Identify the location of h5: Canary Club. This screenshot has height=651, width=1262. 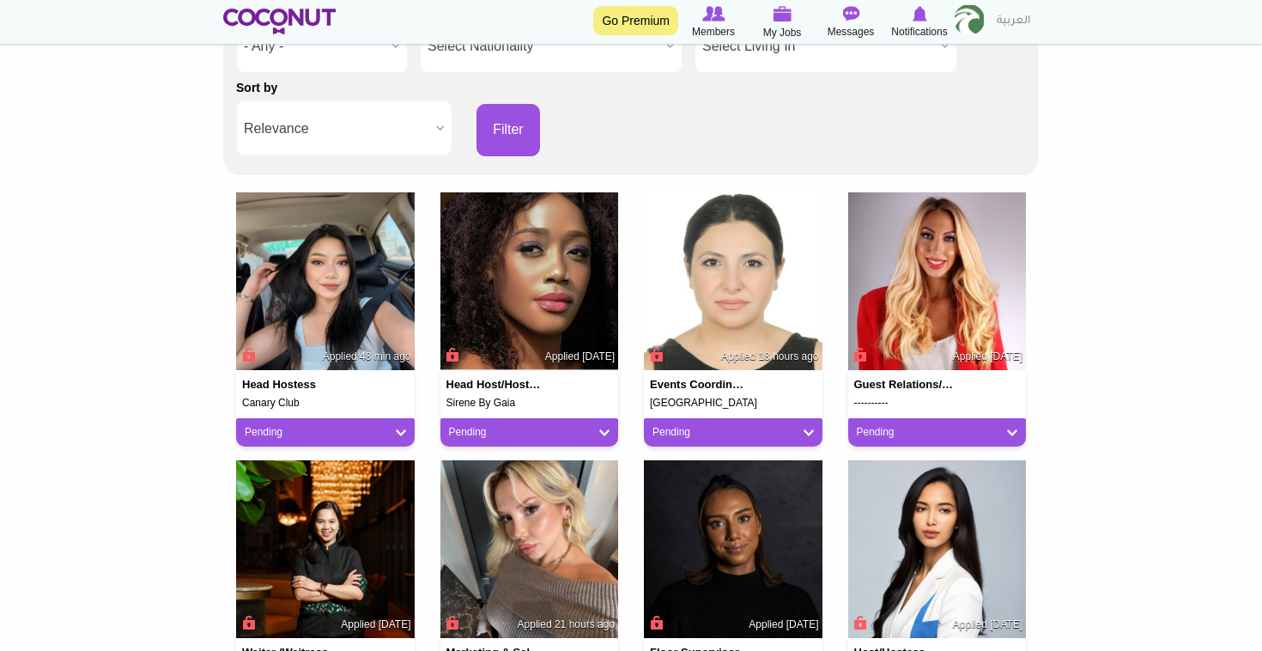
(325, 403).